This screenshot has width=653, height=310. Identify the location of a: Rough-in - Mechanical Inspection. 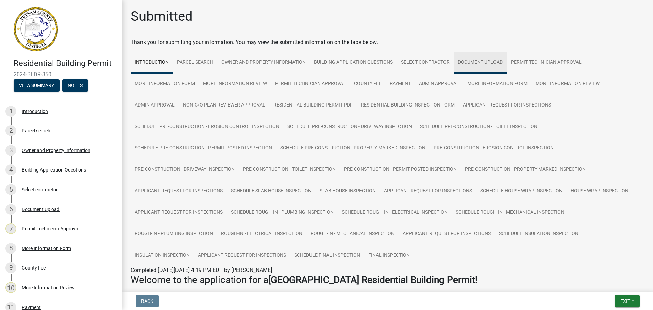
(353, 234).